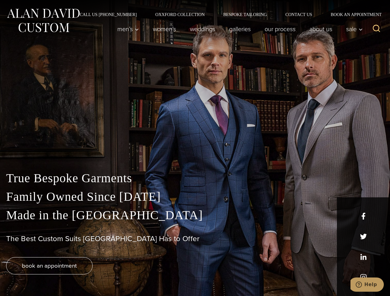 The height and width of the screenshot is (296, 390). I want to click on a: Women’s, so click(165, 29).